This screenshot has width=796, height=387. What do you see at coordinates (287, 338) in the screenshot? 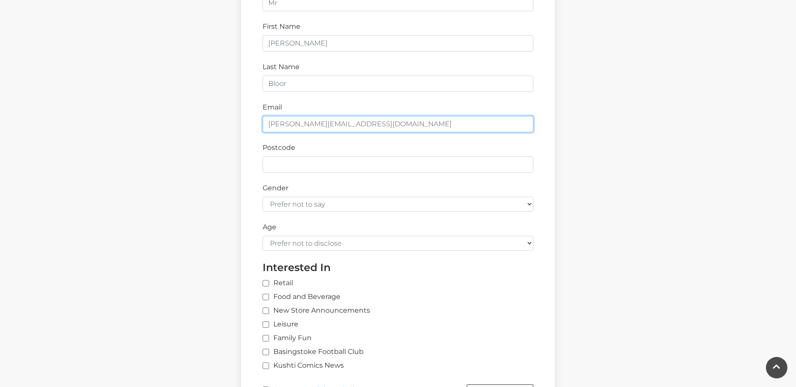
I see `label: Family Fun` at bounding box center [287, 338].